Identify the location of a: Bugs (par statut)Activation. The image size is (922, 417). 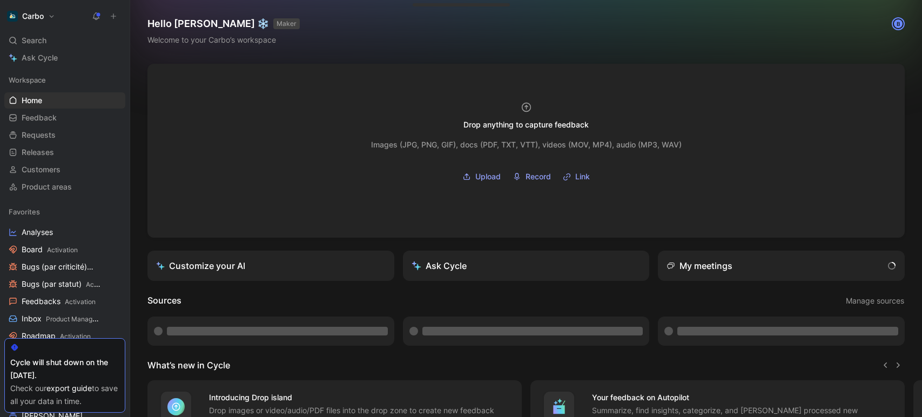
(65, 284).